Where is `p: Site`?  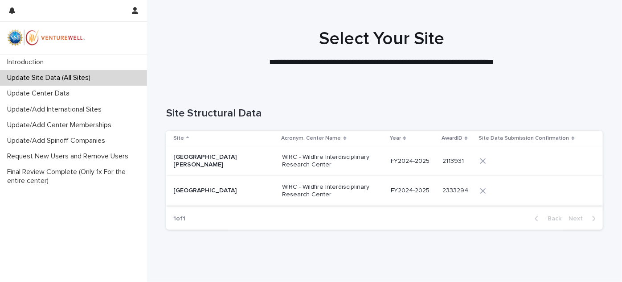 p: Site is located at coordinates (179, 138).